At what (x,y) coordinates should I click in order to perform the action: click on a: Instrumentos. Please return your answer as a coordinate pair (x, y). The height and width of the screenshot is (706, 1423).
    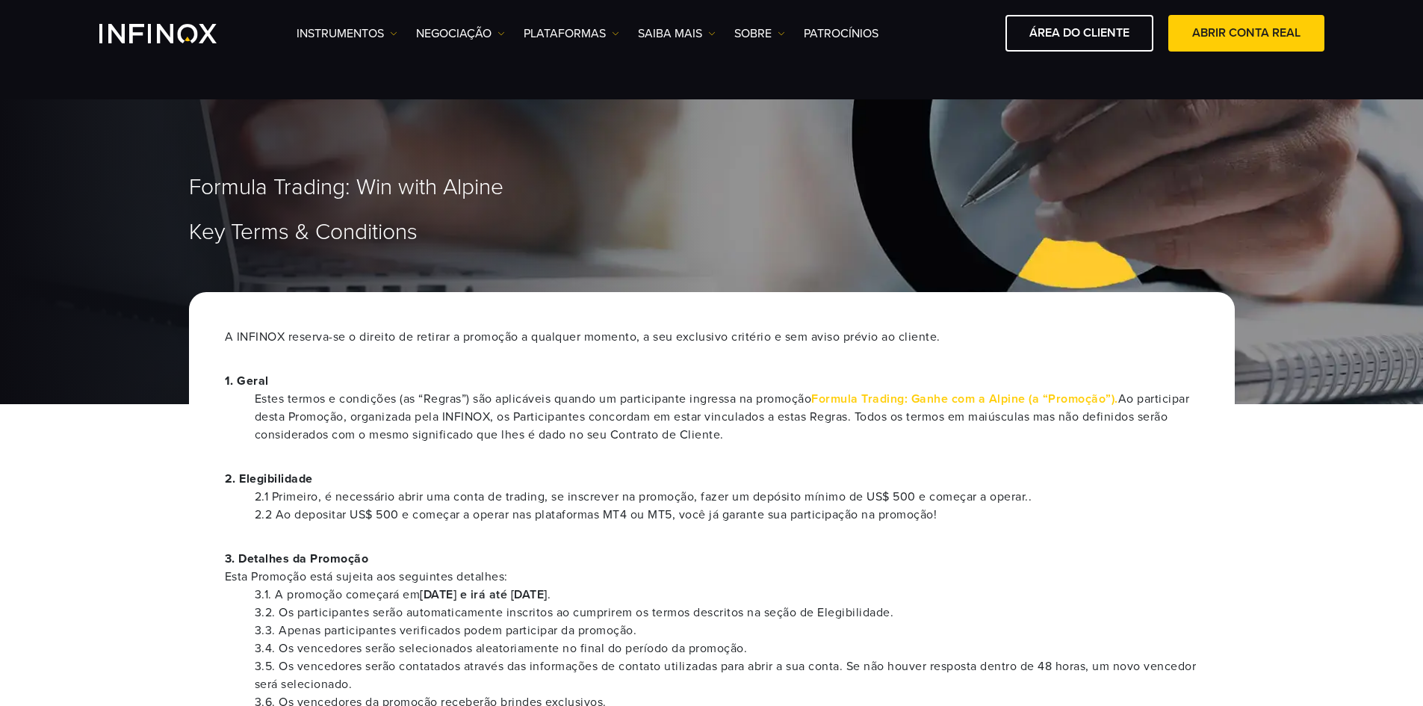
    Looking at the image, I should click on (347, 34).